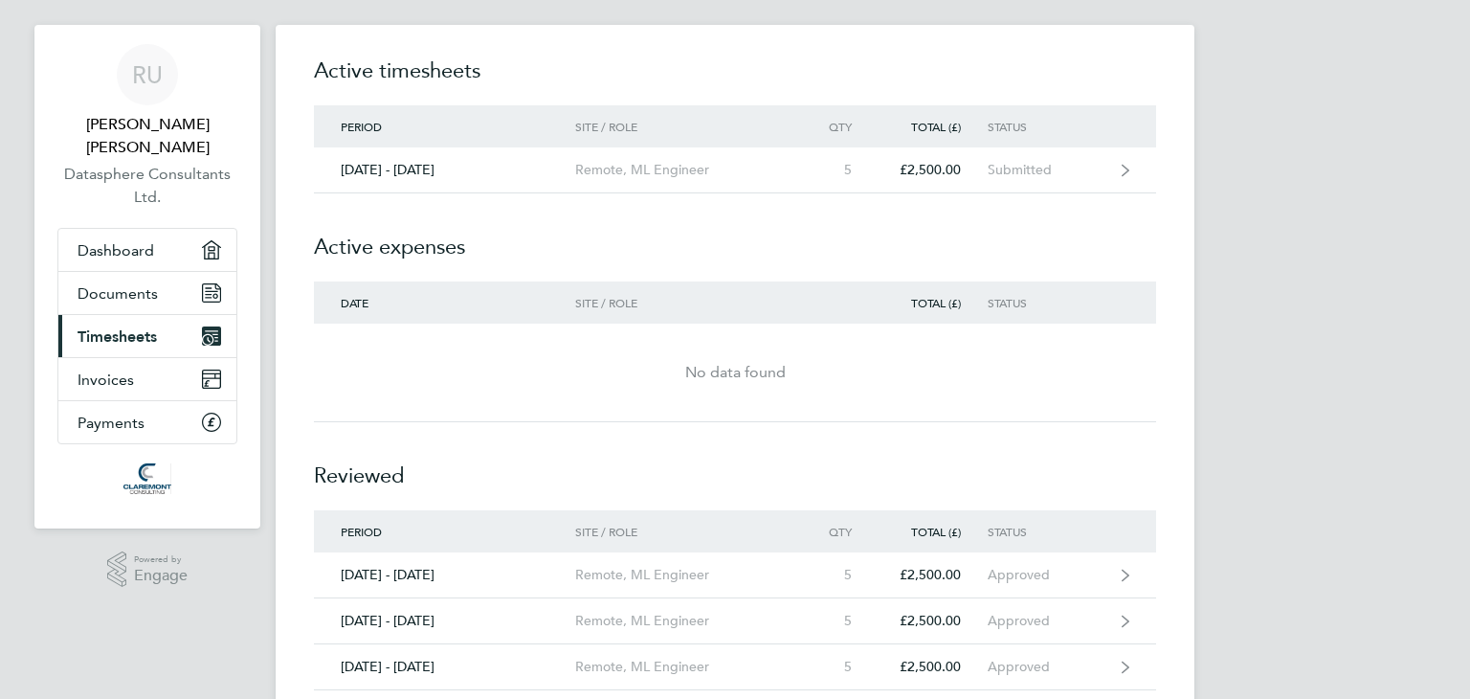  Describe the element at coordinates (735, 80) in the screenshot. I see `h2: Active timesheets` at that location.